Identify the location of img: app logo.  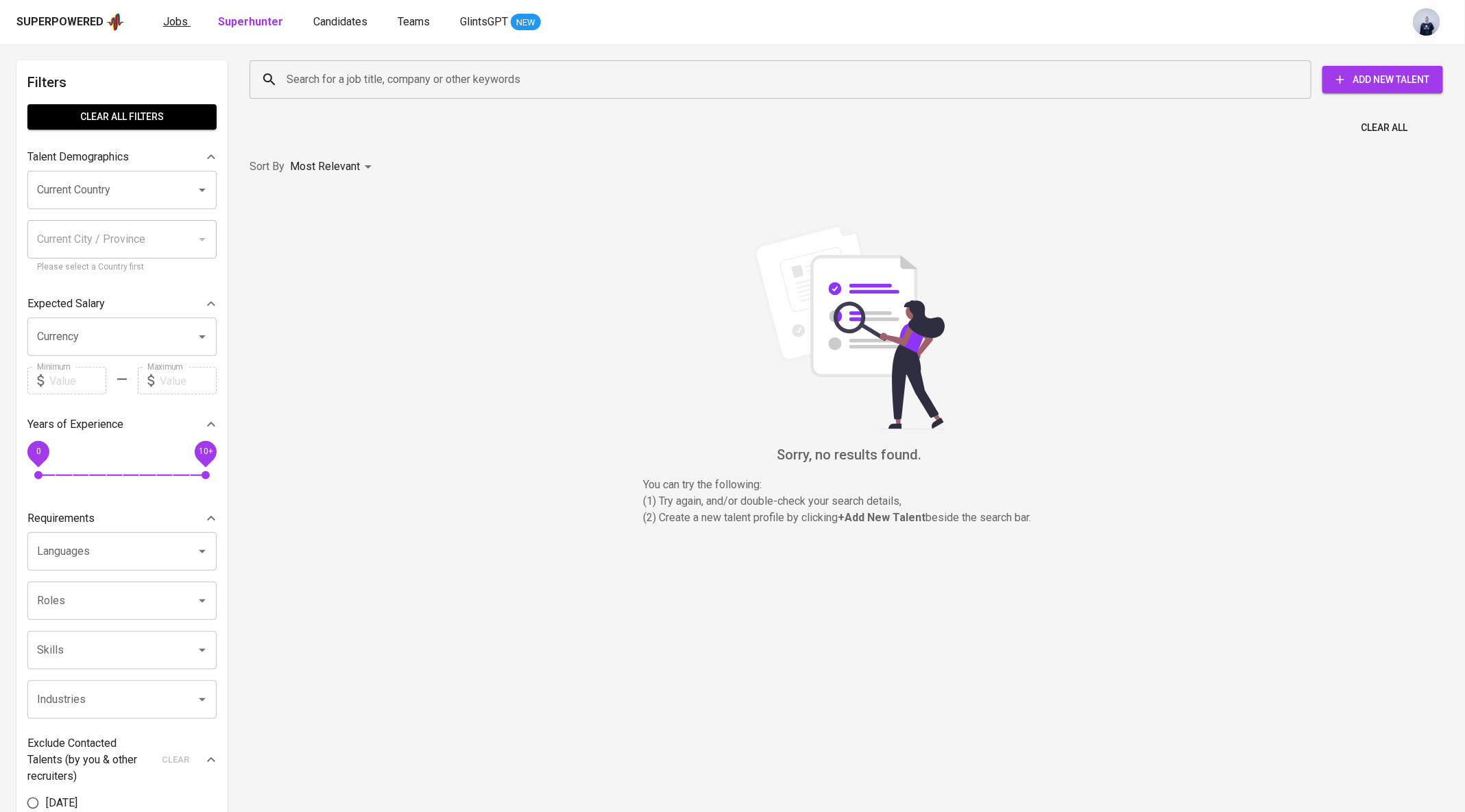
(115, 22).